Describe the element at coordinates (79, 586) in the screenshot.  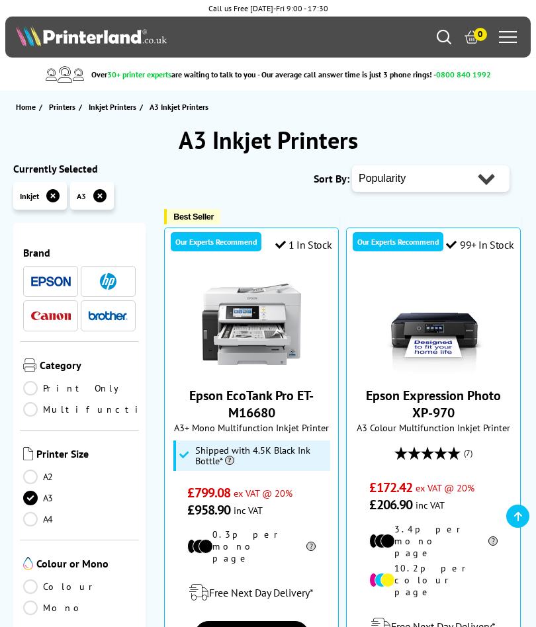
I see `a: Colour` at that location.